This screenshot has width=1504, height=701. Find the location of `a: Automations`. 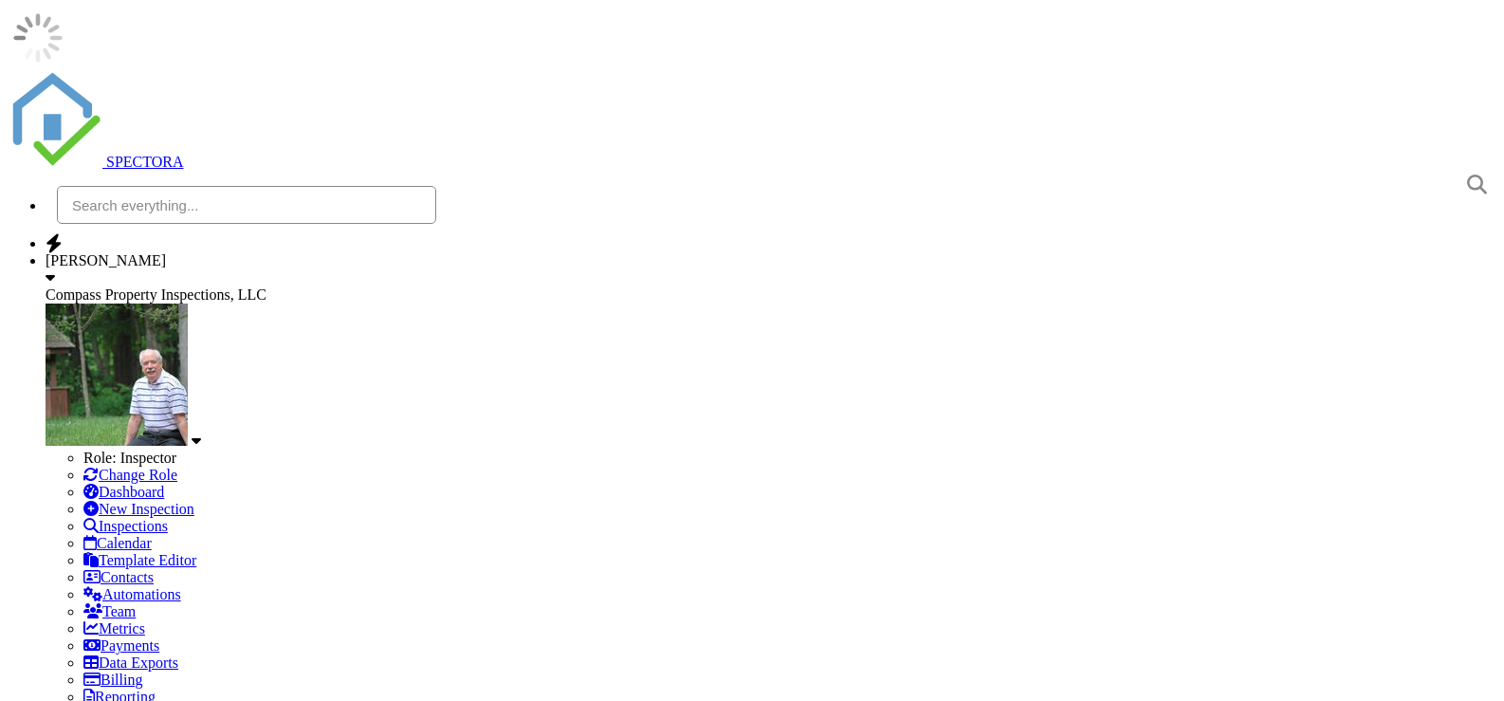

a: Automations is located at coordinates (132, 593).